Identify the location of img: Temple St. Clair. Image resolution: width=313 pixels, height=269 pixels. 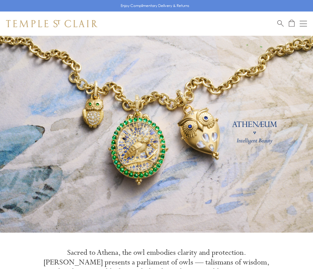
(52, 24).